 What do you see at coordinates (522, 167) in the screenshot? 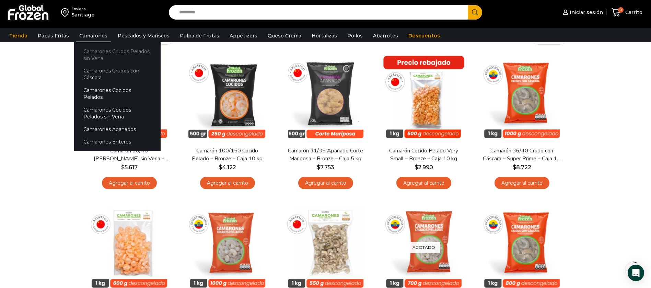
I see `bdi: 8.722` at bounding box center [522, 167].